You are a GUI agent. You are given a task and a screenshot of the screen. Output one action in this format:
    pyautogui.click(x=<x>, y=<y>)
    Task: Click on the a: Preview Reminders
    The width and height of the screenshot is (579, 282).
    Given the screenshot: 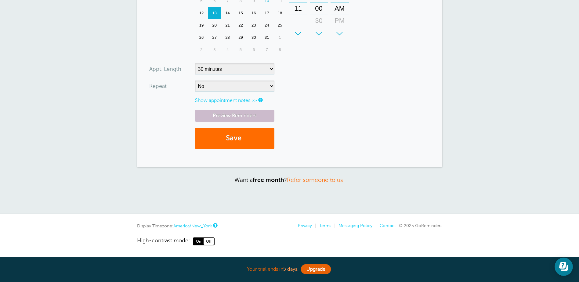 What is the action you would take?
    pyautogui.click(x=235, y=116)
    